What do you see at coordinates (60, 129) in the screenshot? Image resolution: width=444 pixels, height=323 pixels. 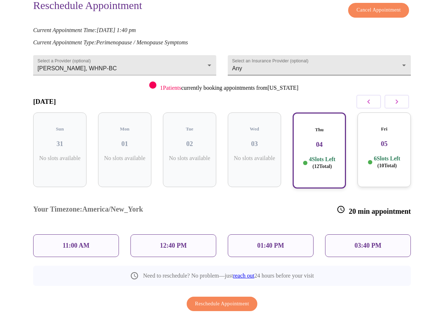 I see `h5: Sun` at bounding box center [60, 129].